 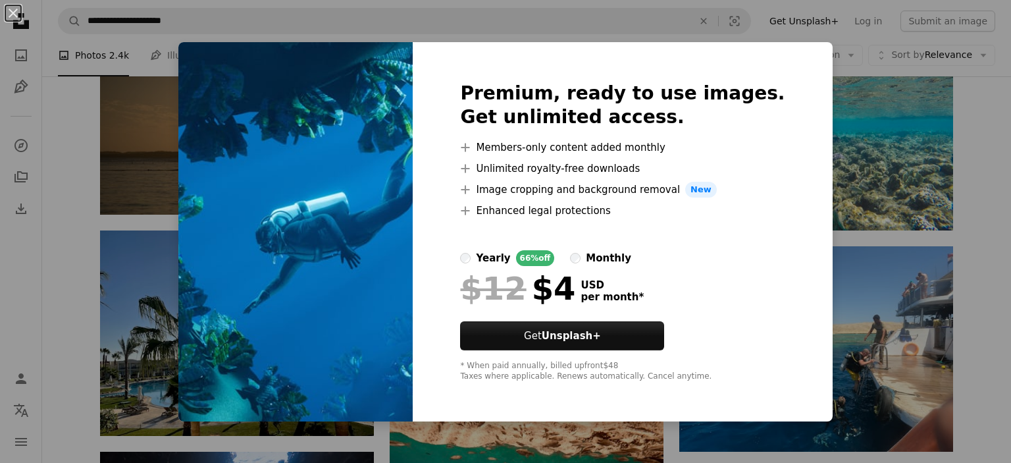 I want to click on li: Unlimited royalty-free downloads, so click(x=622, y=168).